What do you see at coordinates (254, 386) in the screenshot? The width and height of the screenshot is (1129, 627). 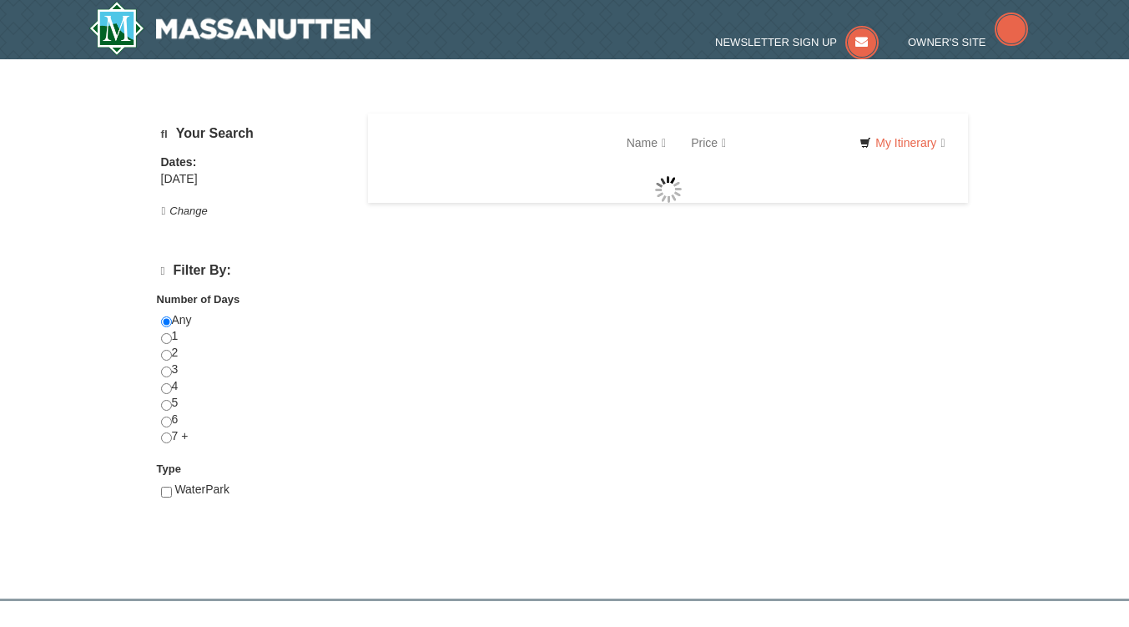 I see `div: Any 1 2 3 4 5 6 7 +` at bounding box center [254, 386].